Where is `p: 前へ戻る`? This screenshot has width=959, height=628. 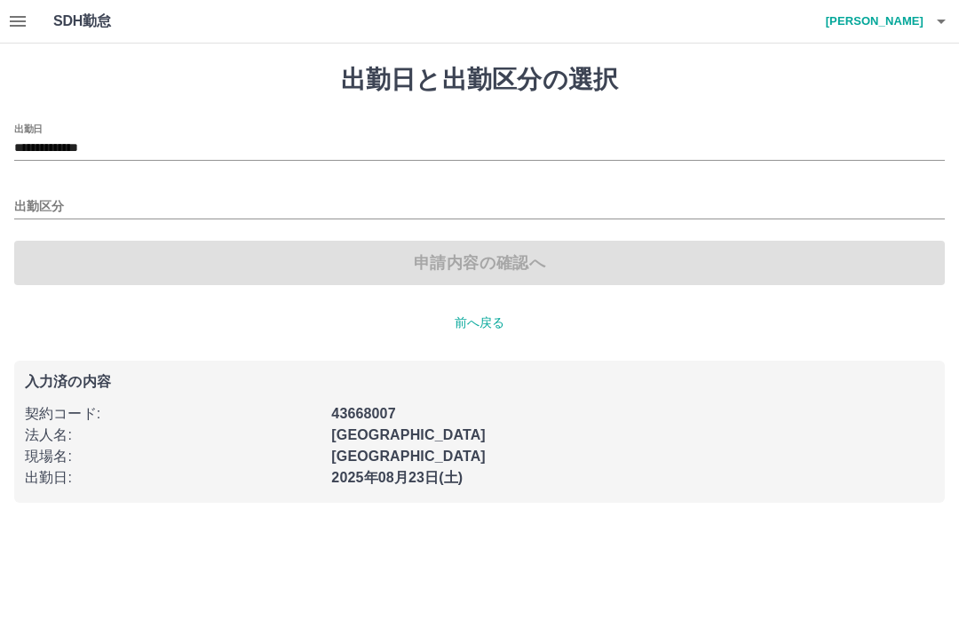 p: 前へ戻る is located at coordinates (479, 322).